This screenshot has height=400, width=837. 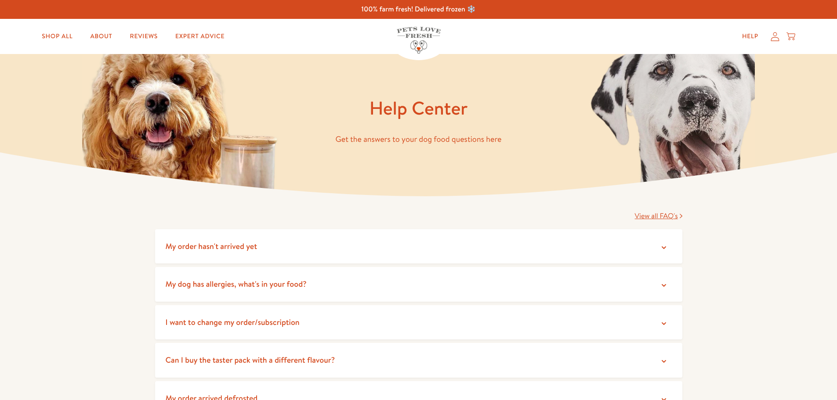 I want to click on summary: I want to change my order/subscription, so click(x=419, y=323).